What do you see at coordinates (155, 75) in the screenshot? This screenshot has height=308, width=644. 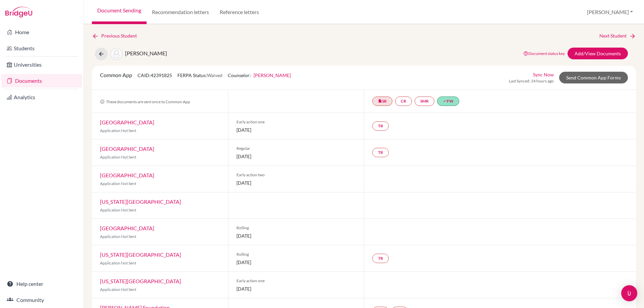 I see `span: CAID: 42391825` at bounding box center [155, 75].